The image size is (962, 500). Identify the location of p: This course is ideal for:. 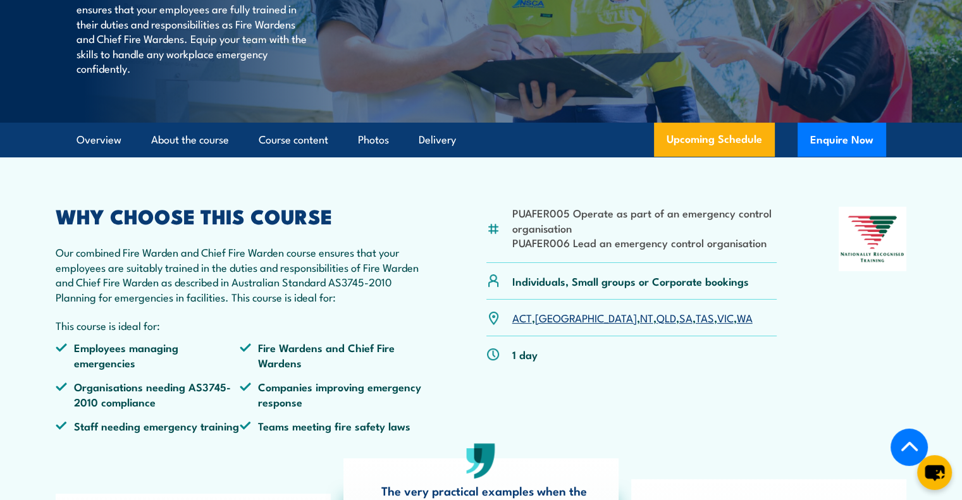
(240, 325).